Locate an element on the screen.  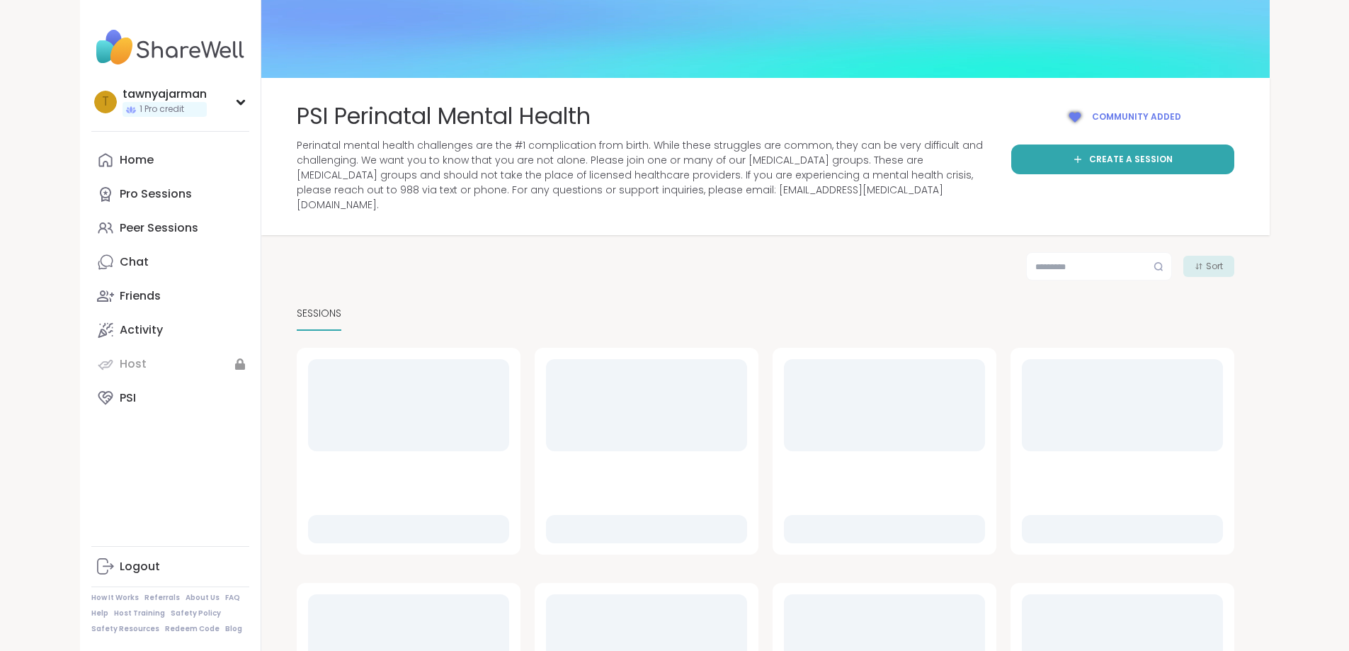
a: Safety Policy is located at coordinates (195, 613).